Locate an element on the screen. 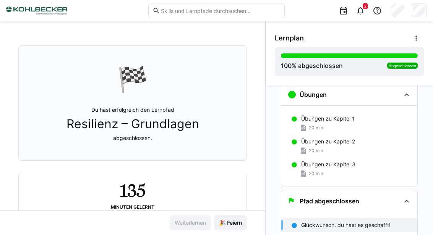  h3: Übungen is located at coordinates (313, 95).